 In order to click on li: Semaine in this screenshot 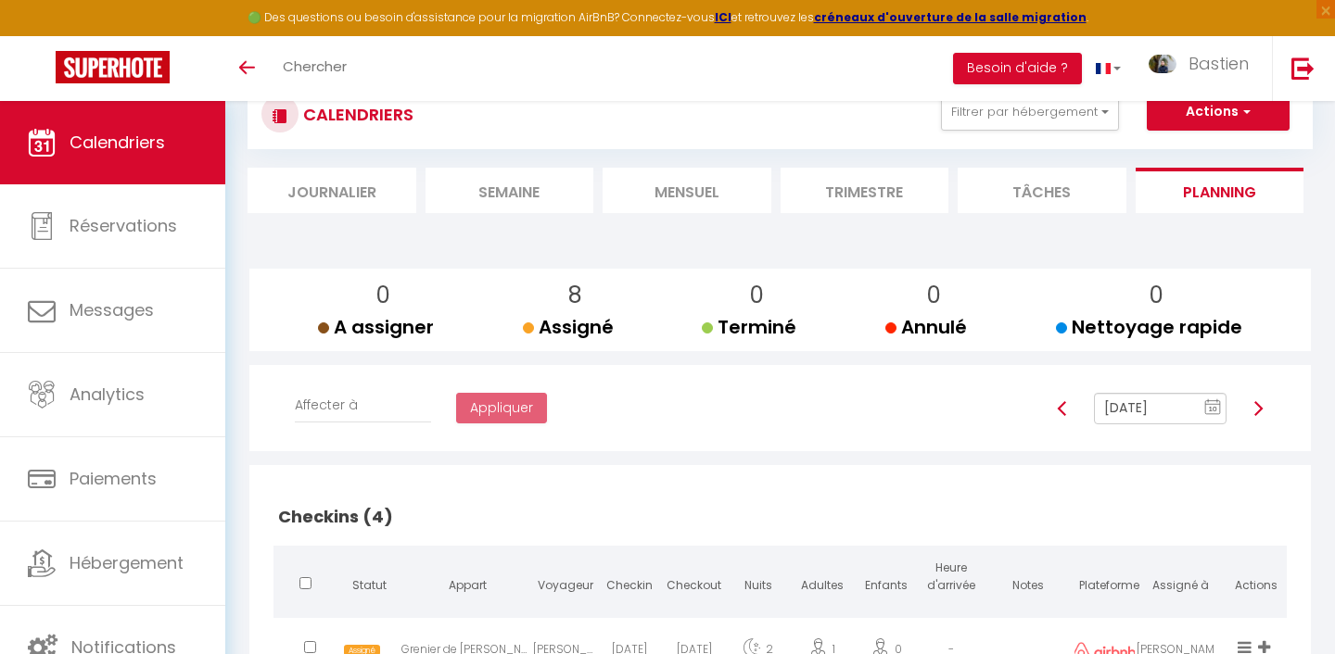, I will do `click(510, 190)`.